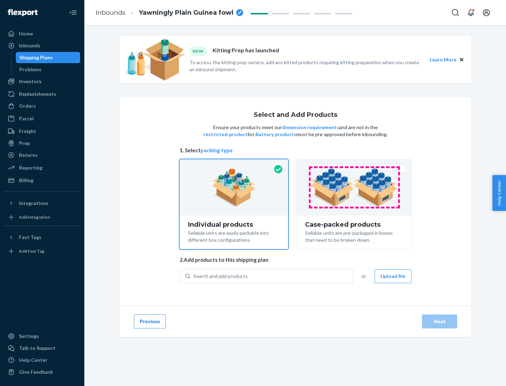 The height and width of the screenshot is (386, 506). Describe the element at coordinates (354, 225) in the screenshot. I see `div: Case-packed products` at that location.